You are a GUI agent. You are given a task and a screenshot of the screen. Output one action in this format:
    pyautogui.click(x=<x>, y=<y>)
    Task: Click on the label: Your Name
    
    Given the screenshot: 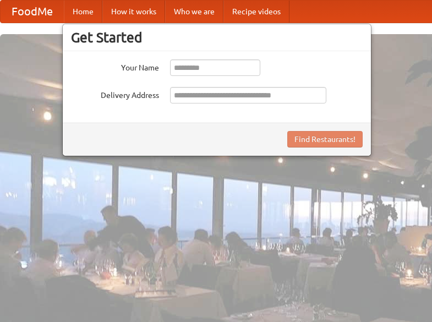 What is the action you would take?
    pyautogui.click(x=115, y=66)
    